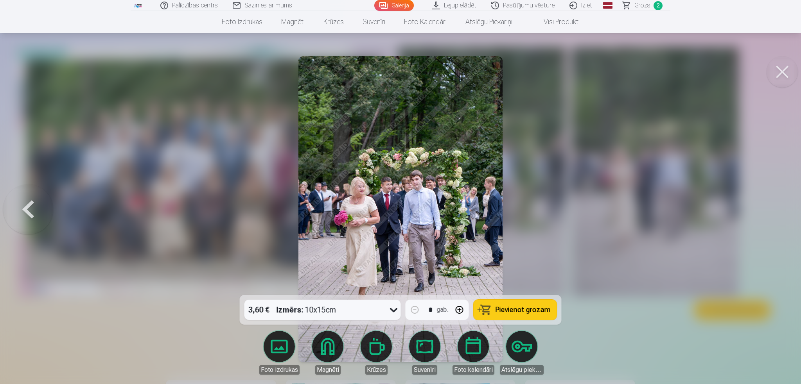 The image size is (801, 384). What do you see at coordinates (555, 22) in the screenshot?
I see `a: Visi produkti` at bounding box center [555, 22].